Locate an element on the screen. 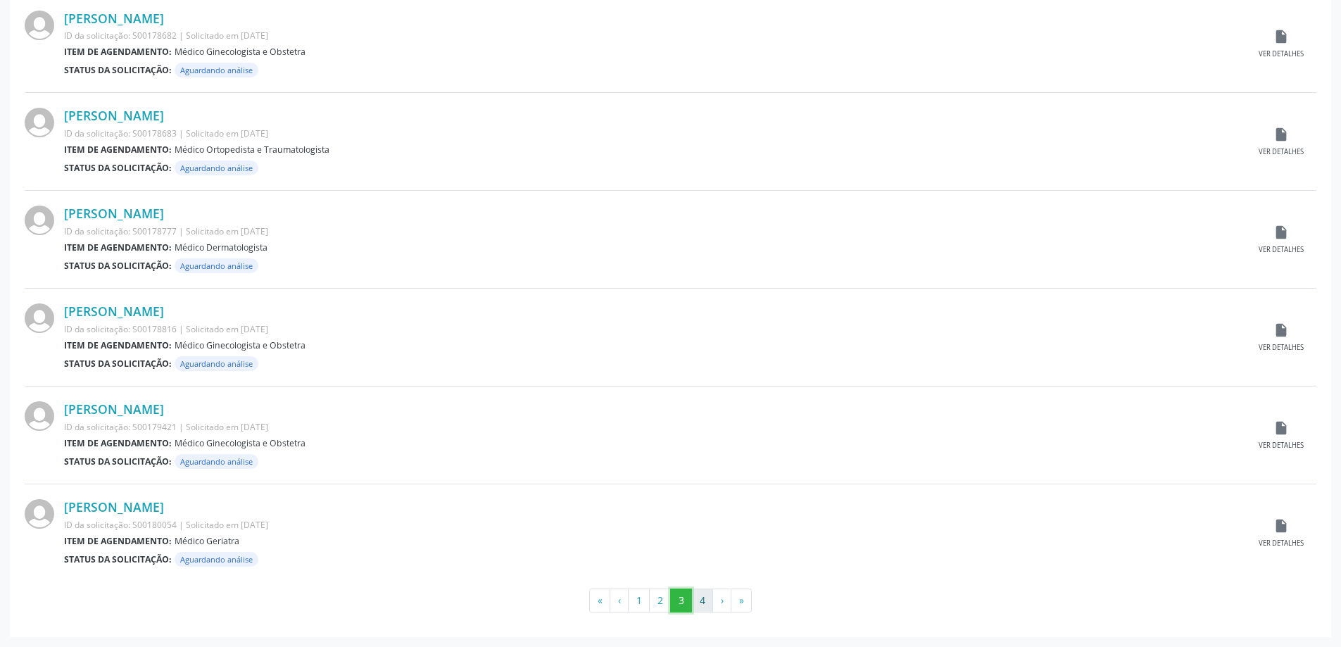 The height and width of the screenshot is (647, 1341). span: Médico Geriatra is located at coordinates (207, 541).